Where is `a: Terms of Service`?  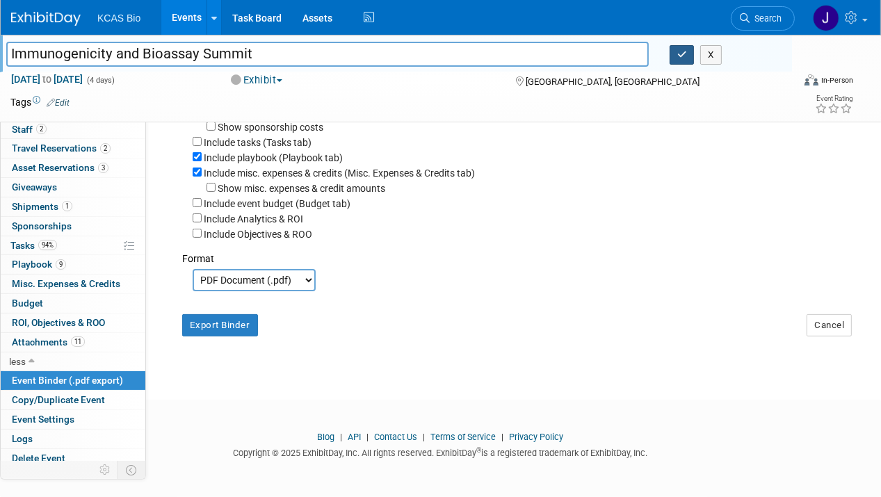
a: Terms of Service is located at coordinates (464, 437).